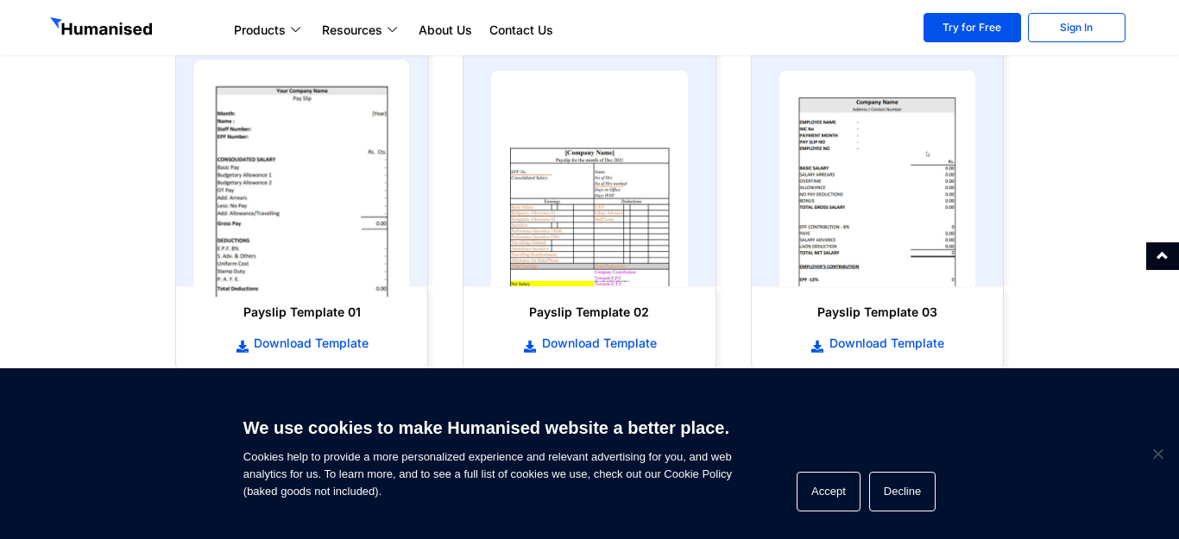  Describe the element at coordinates (828, 492) in the screenshot. I see `button: Accept` at that location.